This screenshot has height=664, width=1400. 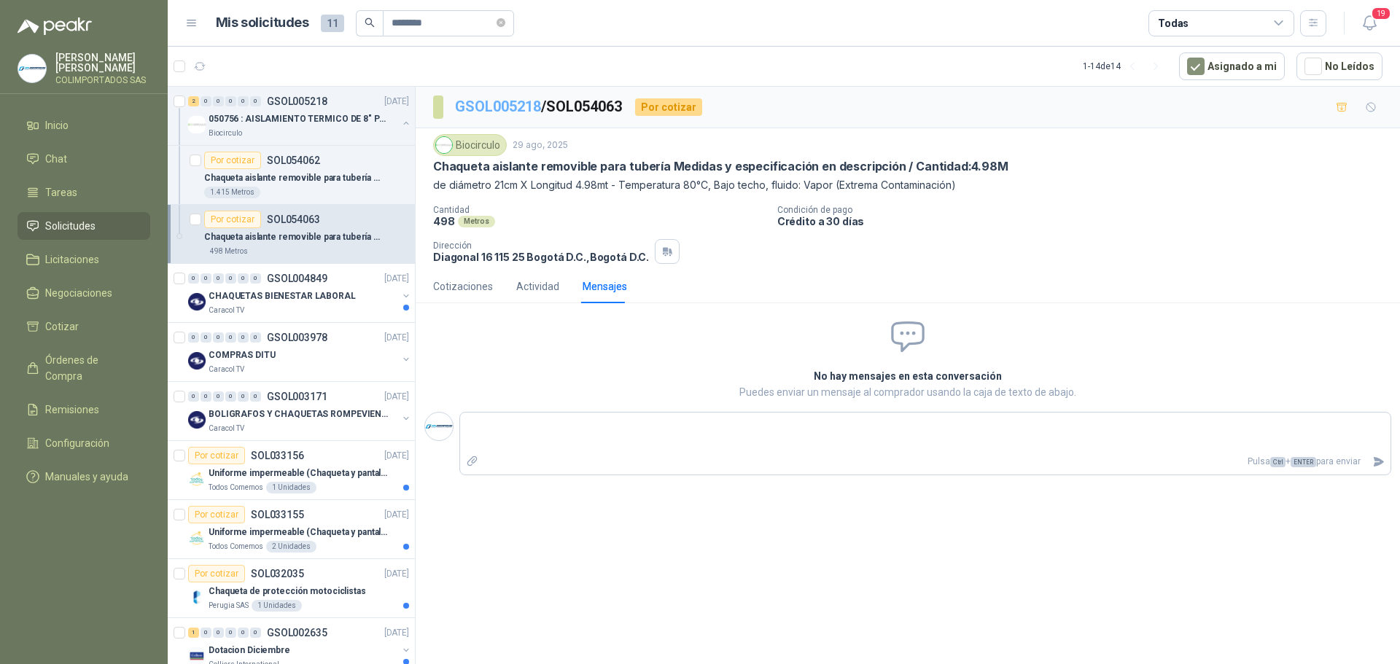 I want to click on p: BOLIGRAFOS Y CHAQUETAS ROMPEVIENTOS PARA DITU, so click(x=299, y=414).